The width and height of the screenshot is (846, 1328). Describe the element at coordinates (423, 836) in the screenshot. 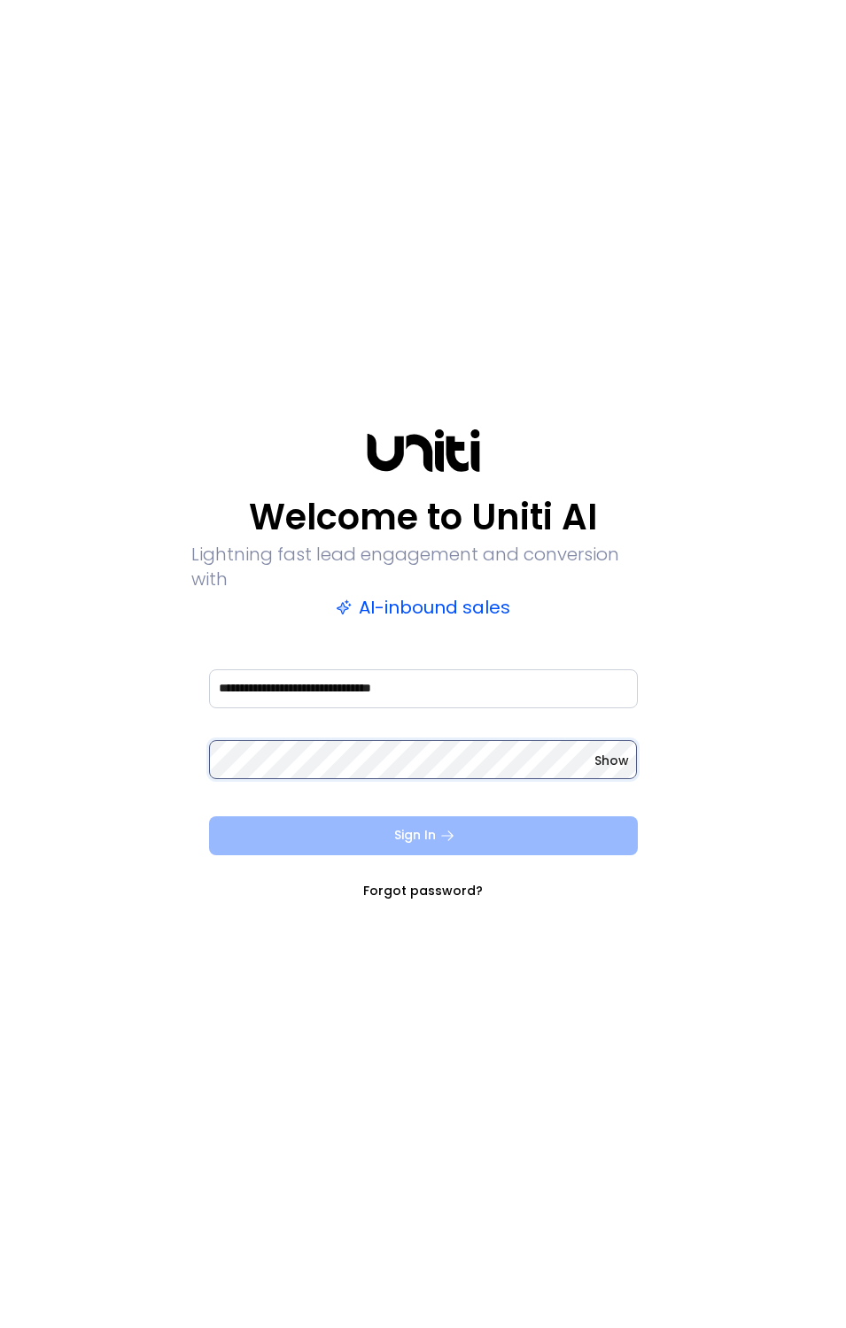

I see `button: Sign In` at that location.